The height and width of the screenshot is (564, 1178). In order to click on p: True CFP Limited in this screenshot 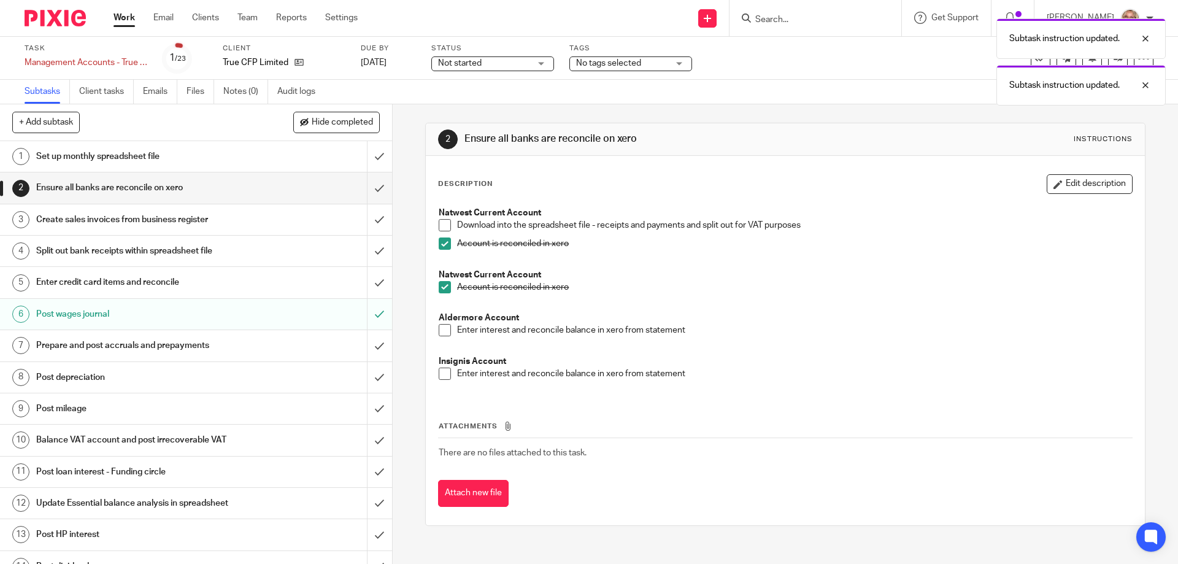, I will do `click(255, 63)`.